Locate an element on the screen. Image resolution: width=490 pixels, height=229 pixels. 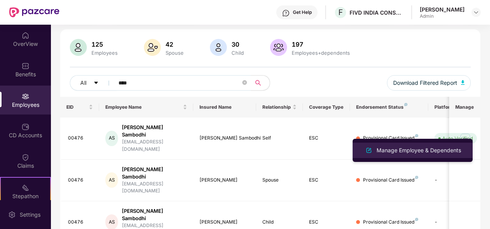
button: search is located at coordinates (261, 83).